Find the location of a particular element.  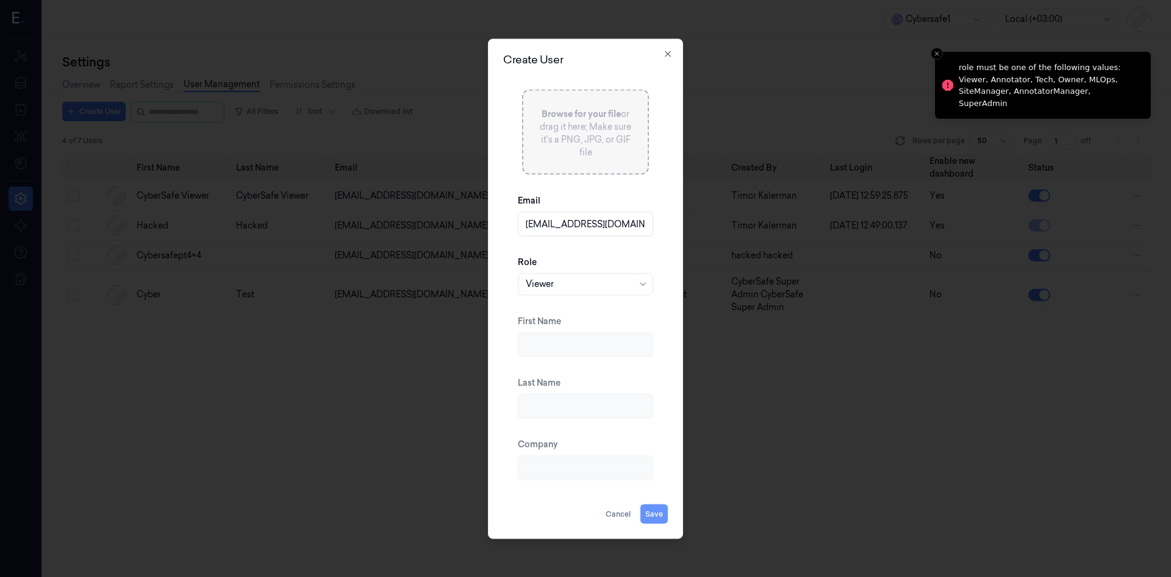

label: Company is located at coordinates (538, 444).